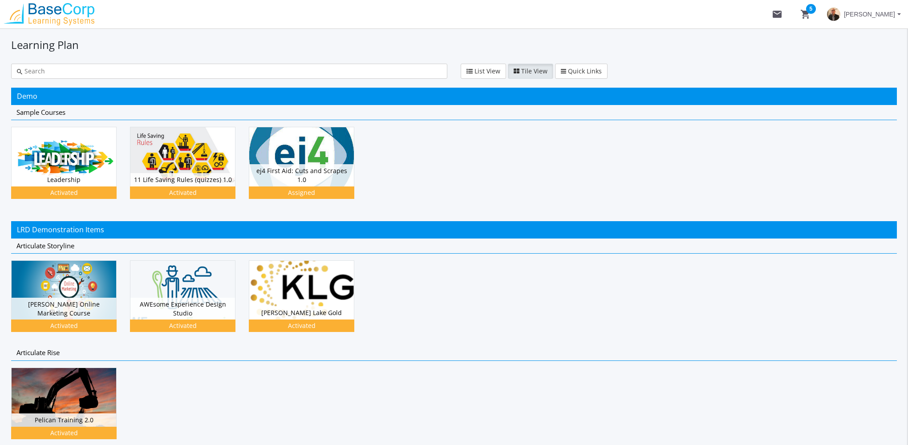 This screenshot has height=445, width=908. Describe the element at coordinates (38, 353) in the screenshot. I see `span: Articulate Rise` at that location.